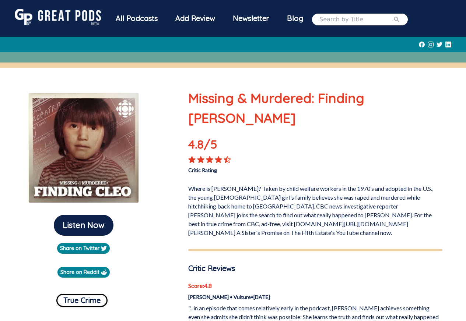  Describe the element at coordinates (58, 17) in the screenshot. I see `img: GreatPods` at that location.